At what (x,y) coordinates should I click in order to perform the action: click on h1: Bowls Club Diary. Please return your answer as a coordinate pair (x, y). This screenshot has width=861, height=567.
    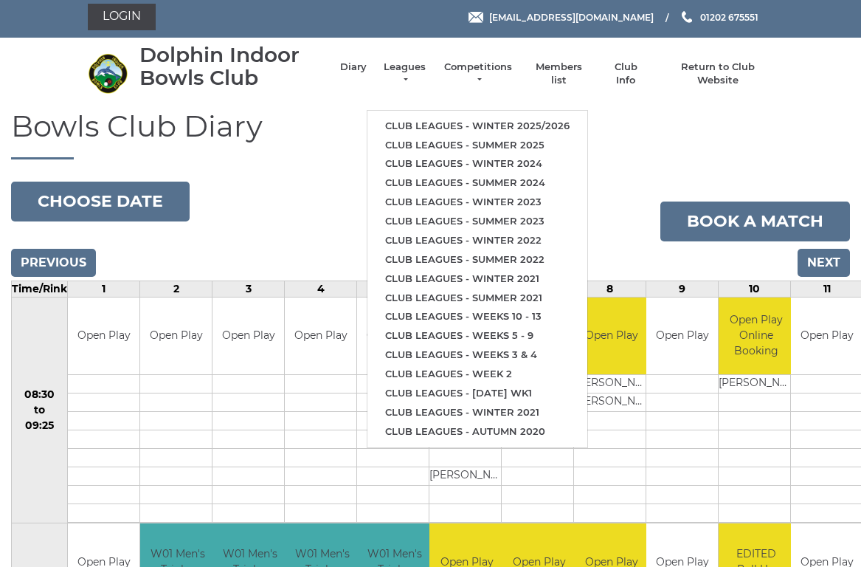
    Looking at the image, I should click on (430, 134).